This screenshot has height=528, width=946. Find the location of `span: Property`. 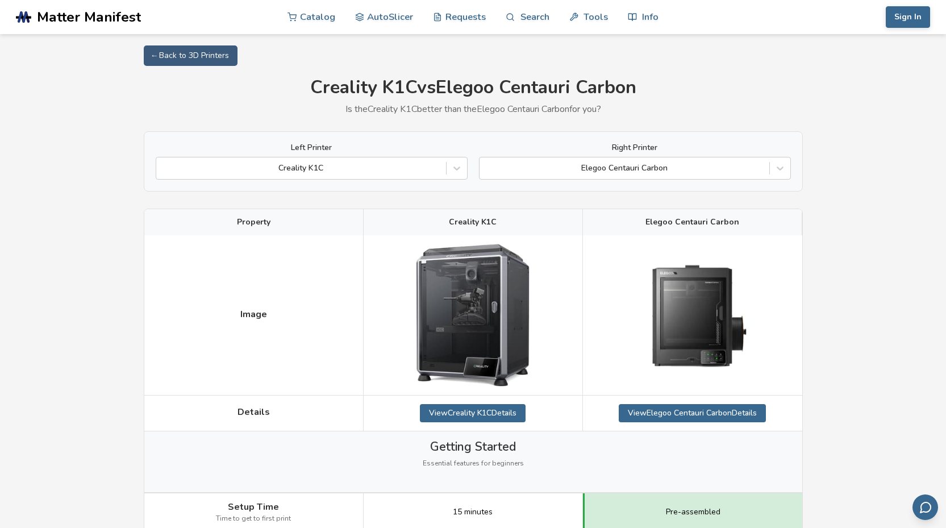

span: Property is located at coordinates (253, 222).